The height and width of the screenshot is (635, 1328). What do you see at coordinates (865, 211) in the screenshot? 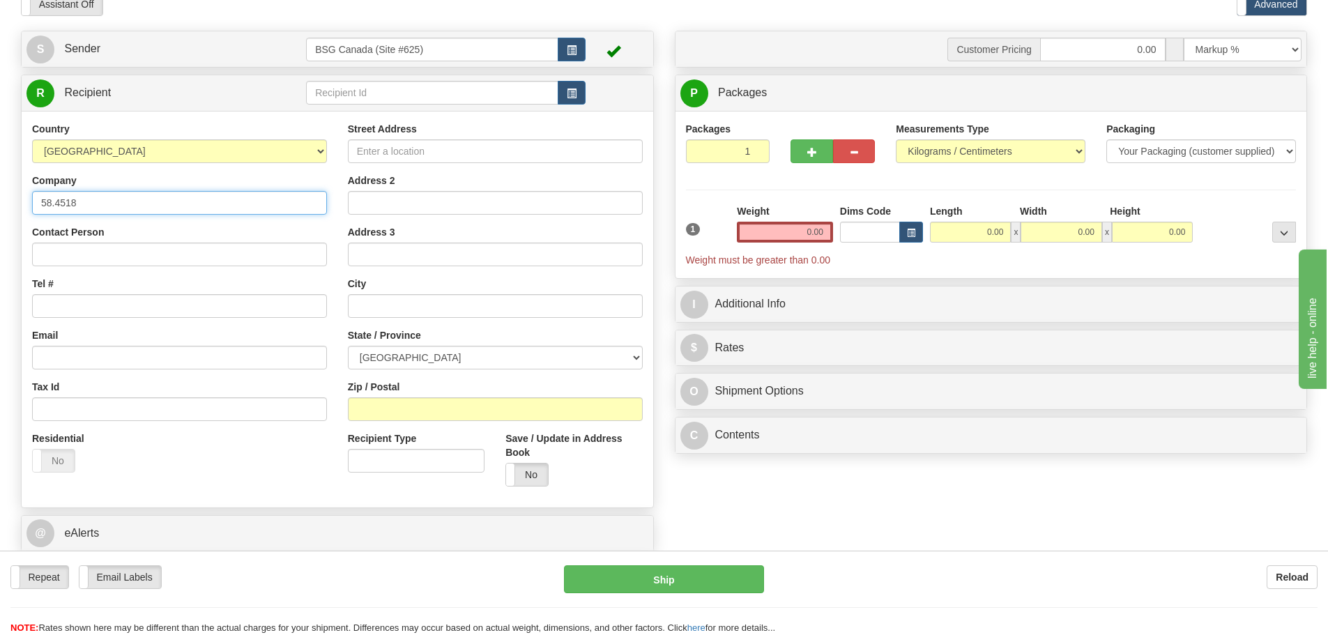
I see `label: Dims Code` at bounding box center [865, 211].